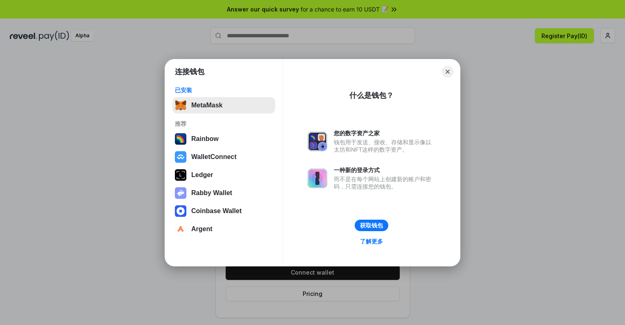  Describe the element at coordinates (224, 90) in the screenshot. I see `div: 已安装` at that location.